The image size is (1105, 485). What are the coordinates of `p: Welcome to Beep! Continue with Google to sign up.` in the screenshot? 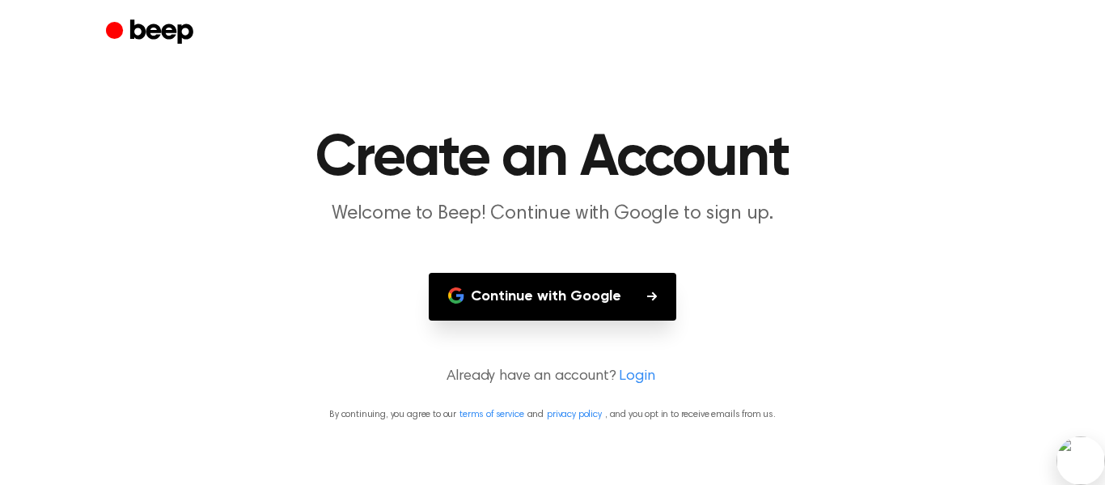 It's located at (553, 214).